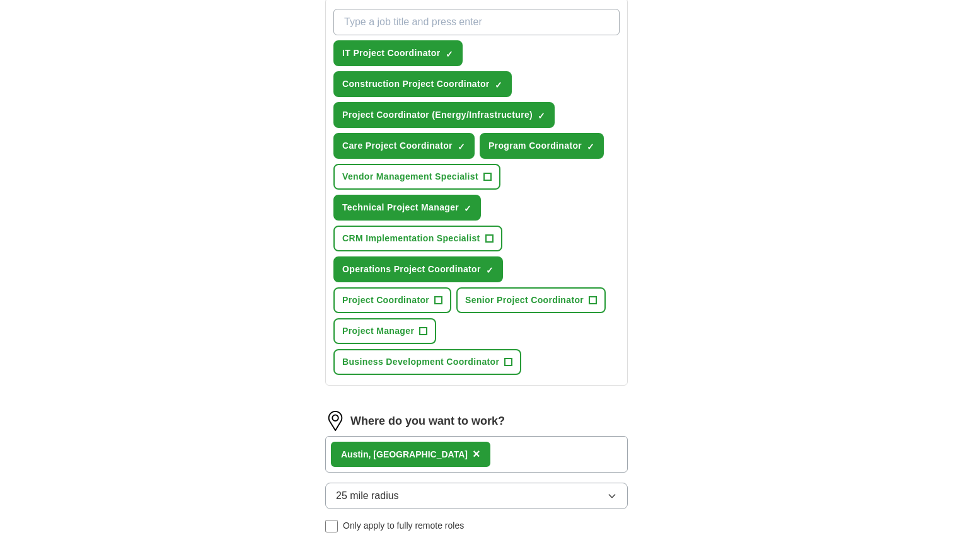 The image size is (953, 540). I want to click on button: 25 mile radius, so click(476, 496).